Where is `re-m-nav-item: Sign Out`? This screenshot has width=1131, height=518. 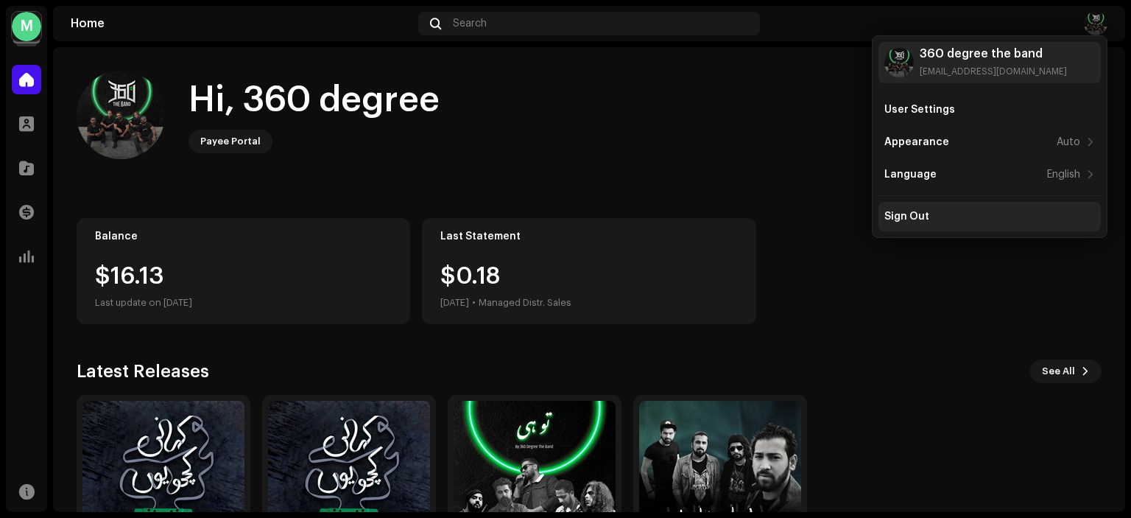 re-m-nav-item: Sign Out is located at coordinates (990, 216).